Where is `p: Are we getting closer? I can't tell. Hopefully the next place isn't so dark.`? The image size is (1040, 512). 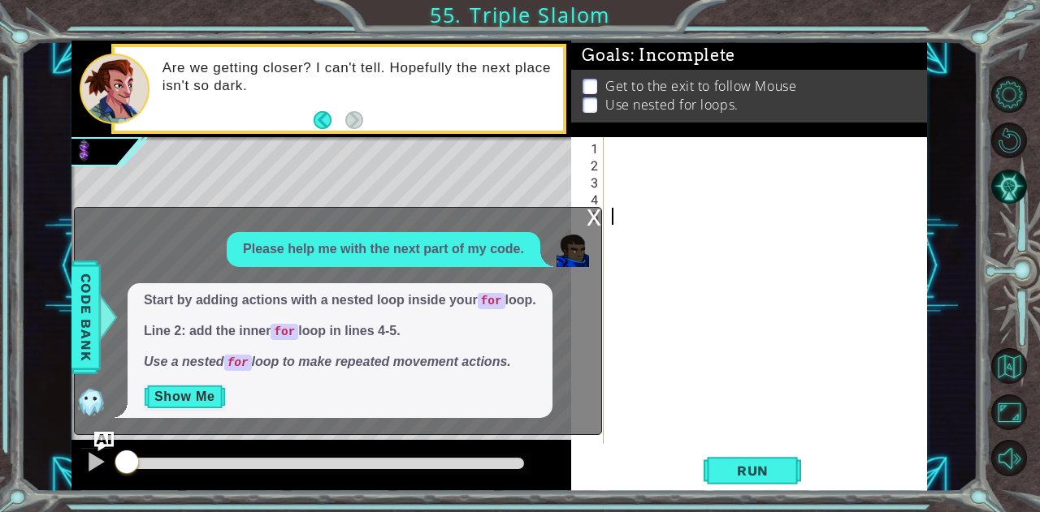
p: Are we getting closer? I can't tell. Hopefully the next place isn't so dark. is located at coordinates (357, 77).